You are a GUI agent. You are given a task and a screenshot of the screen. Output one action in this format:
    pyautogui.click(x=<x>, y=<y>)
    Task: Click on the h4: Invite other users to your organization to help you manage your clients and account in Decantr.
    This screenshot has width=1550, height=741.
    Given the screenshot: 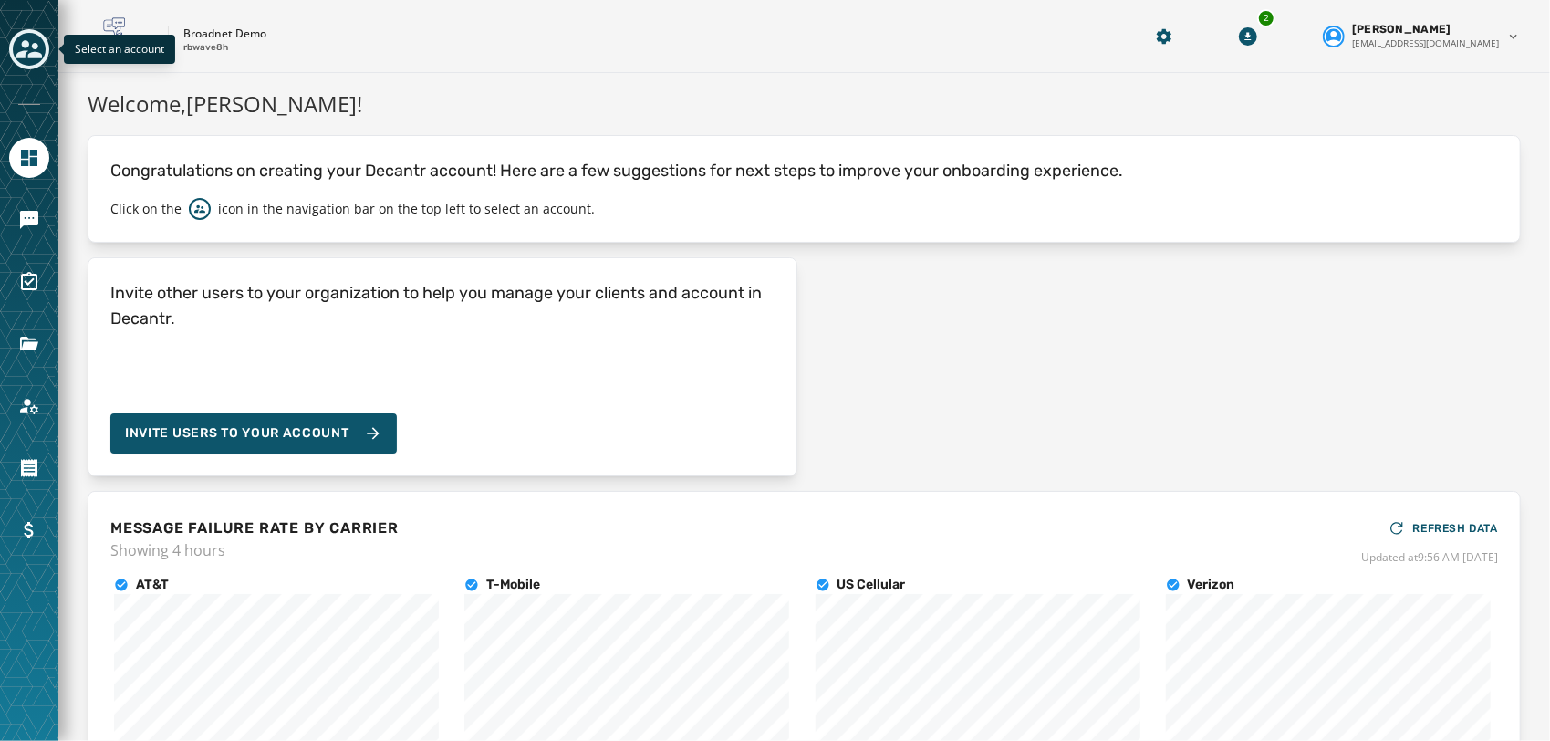 What is the action you would take?
    pyautogui.click(x=443, y=306)
    